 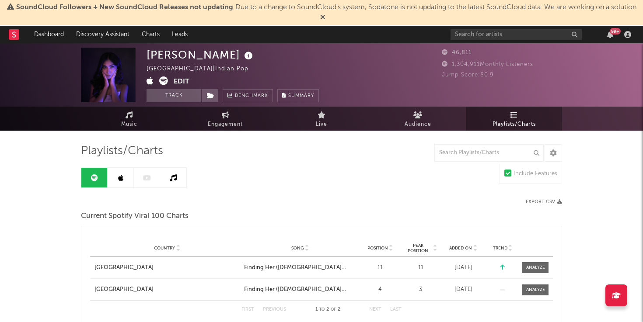 I want to click on button: Last, so click(x=396, y=310).